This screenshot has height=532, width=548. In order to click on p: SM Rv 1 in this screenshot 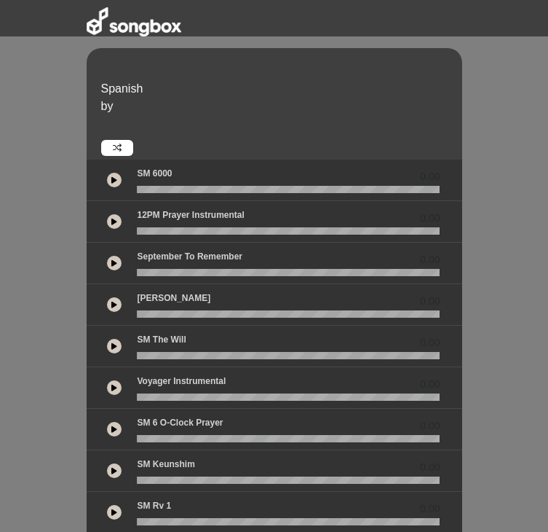, I will do `click(154, 505)`.